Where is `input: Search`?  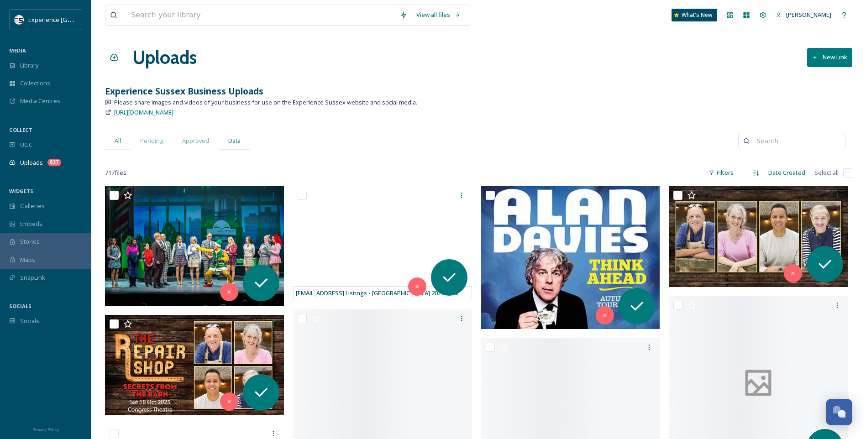
input: Search is located at coordinates (796, 141).